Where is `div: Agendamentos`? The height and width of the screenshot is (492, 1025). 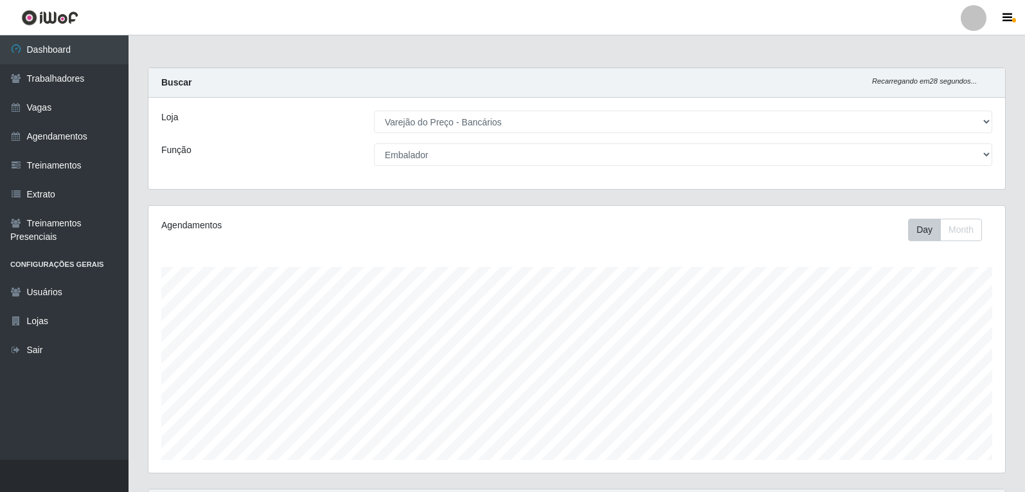 div: Agendamentos is located at coordinates (329, 225).